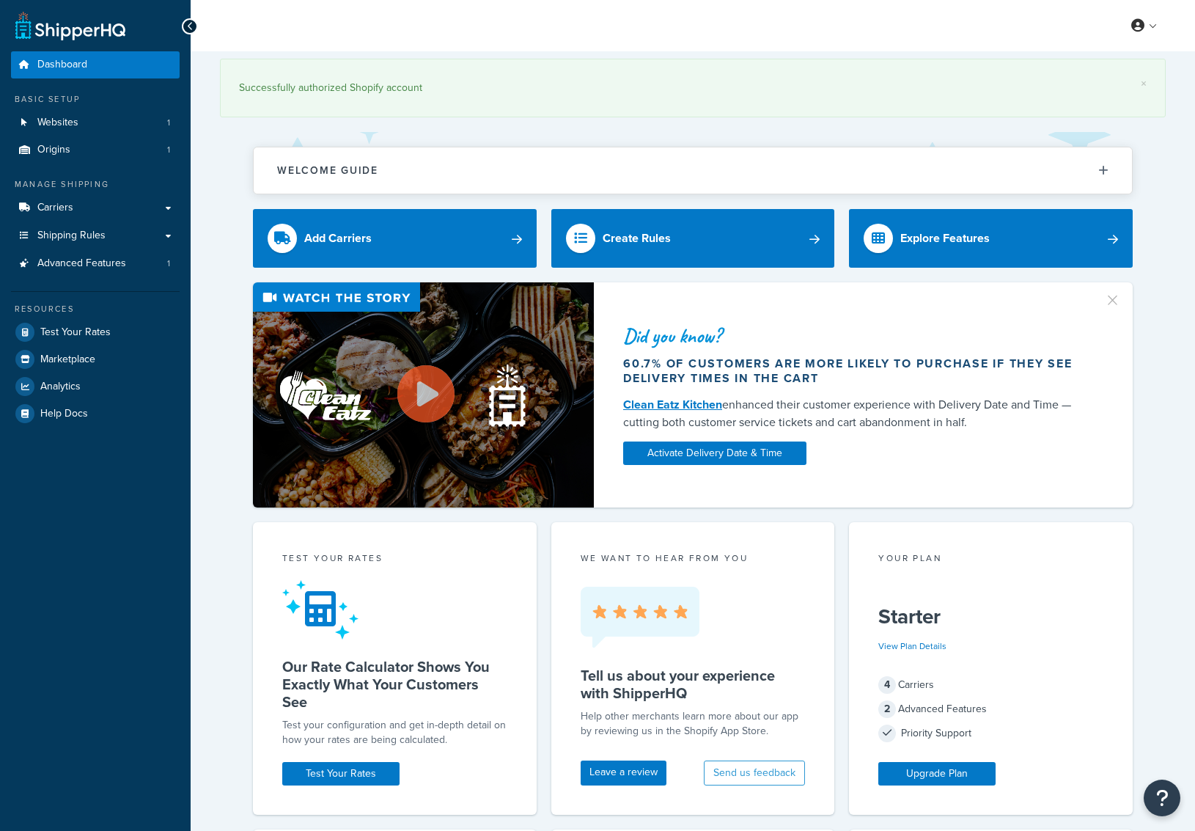 The width and height of the screenshot is (1195, 831). Describe the element at coordinates (95, 386) in the screenshot. I see `li: Analytics` at that location.